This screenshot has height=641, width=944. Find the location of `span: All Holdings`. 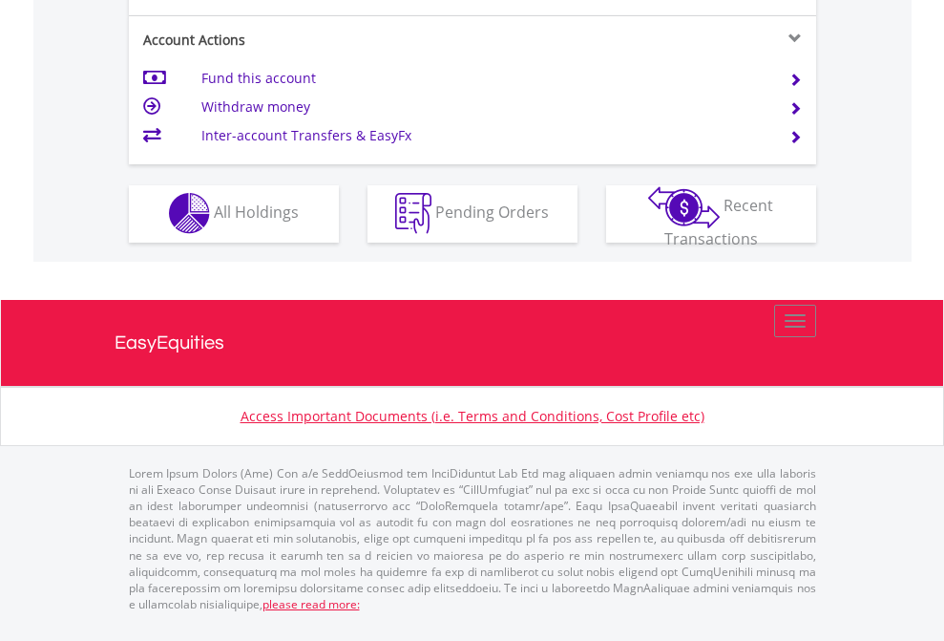

span: All Holdings is located at coordinates (256, 212).